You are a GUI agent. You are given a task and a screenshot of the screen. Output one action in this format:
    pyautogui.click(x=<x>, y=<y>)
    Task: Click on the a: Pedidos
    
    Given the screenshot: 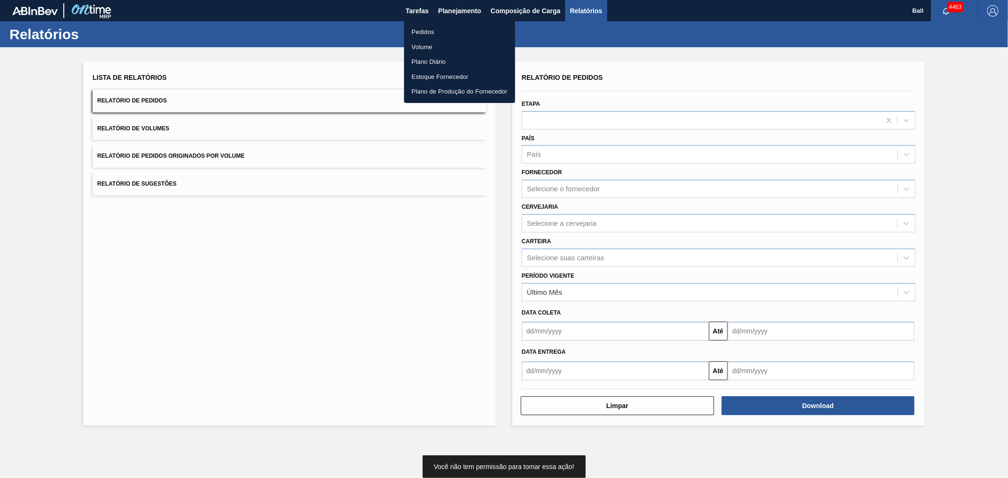 What is the action you would take?
    pyautogui.click(x=459, y=32)
    